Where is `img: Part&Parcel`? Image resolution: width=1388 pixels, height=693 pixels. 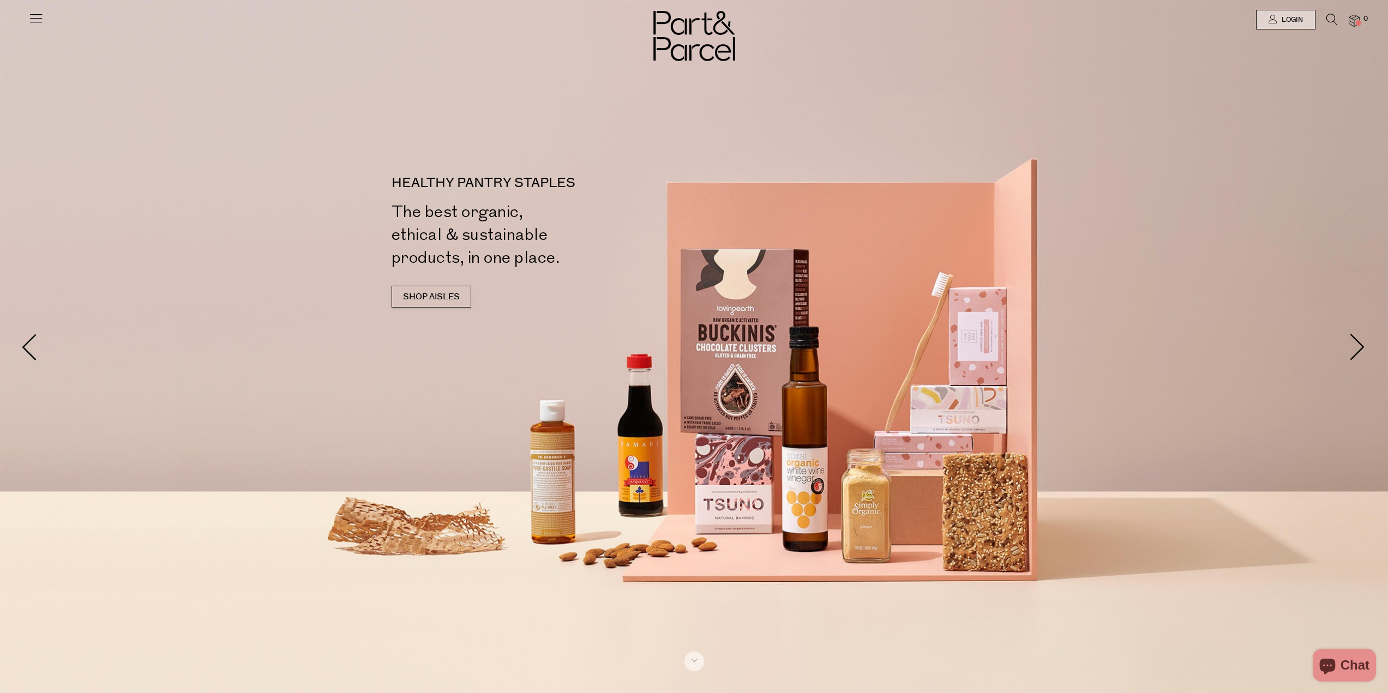 img: Part&Parcel is located at coordinates (694, 36).